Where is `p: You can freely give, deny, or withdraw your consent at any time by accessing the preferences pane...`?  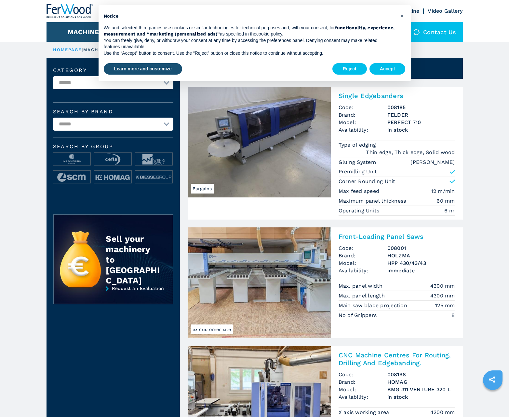
p: You can freely give, deny, or withdraw your consent at any time by accessing the preferences pane... is located at coordinates (250, 44).